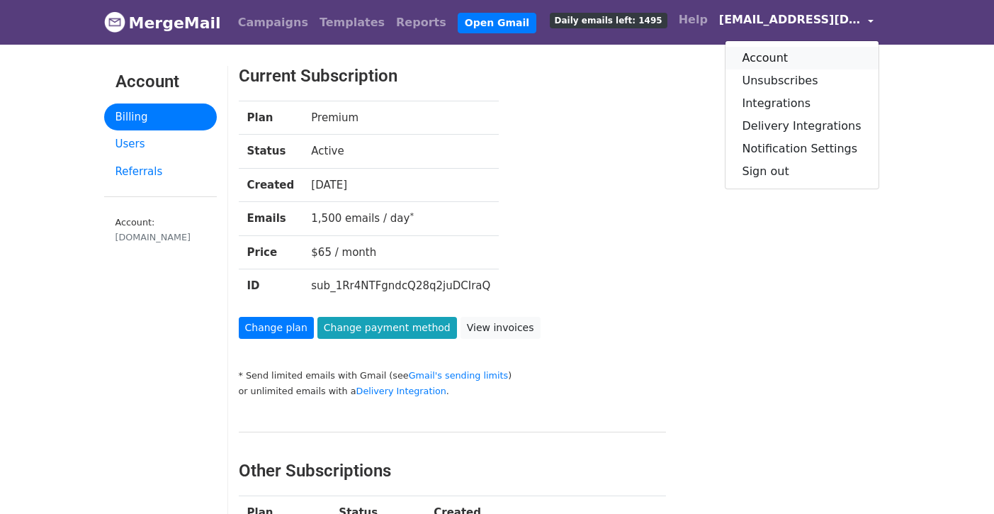 This screenshot has height=514, width=994. Describe the element at coordinates (271, 286) in the screenshot. I see `th: ID` at that location.